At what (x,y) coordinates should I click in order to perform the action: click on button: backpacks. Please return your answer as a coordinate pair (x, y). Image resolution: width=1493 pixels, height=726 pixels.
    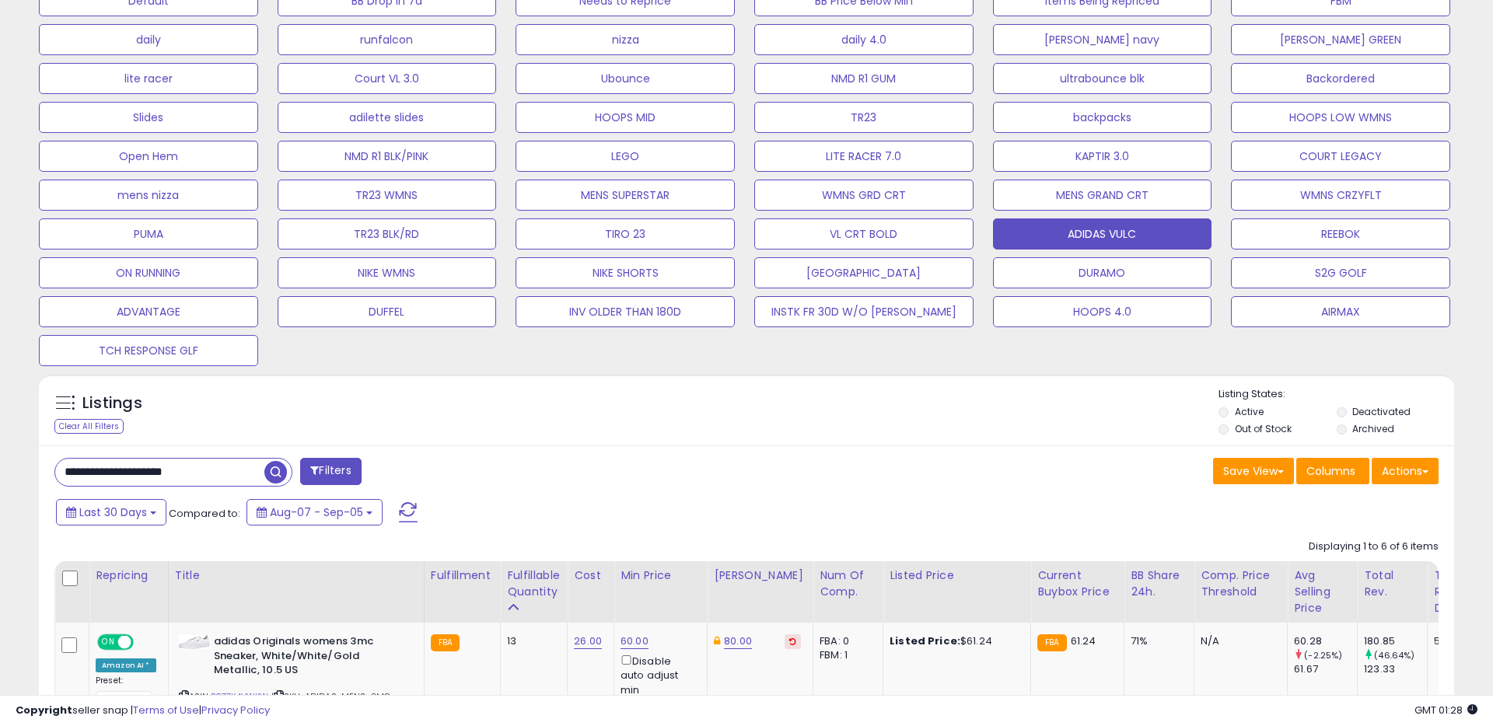
    Looking at the image, I should click on (1102, 117).